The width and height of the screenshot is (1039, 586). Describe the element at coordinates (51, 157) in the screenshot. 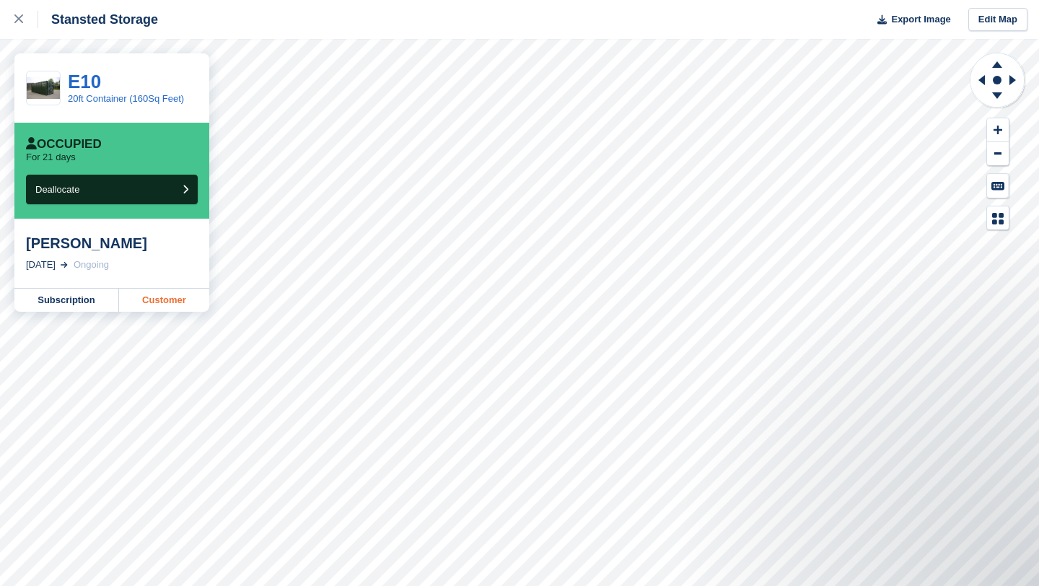

I see `p: For 21 days` at that location.